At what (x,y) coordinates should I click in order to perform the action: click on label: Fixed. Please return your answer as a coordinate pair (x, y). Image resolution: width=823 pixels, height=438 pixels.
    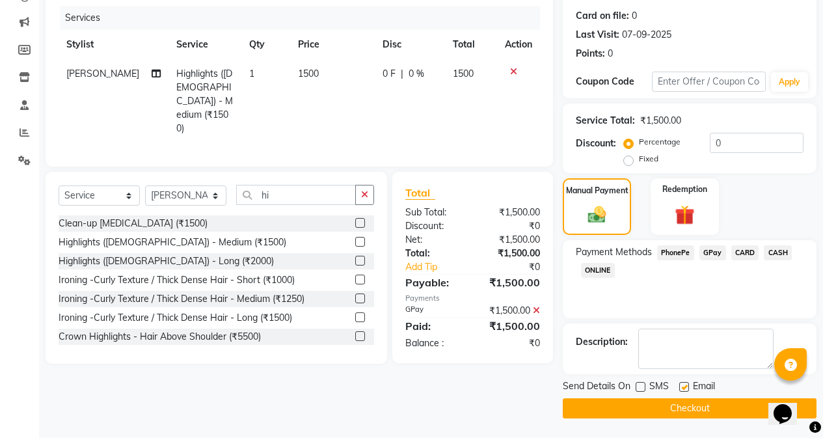
    Looking at the image, I should click on (649, 159).